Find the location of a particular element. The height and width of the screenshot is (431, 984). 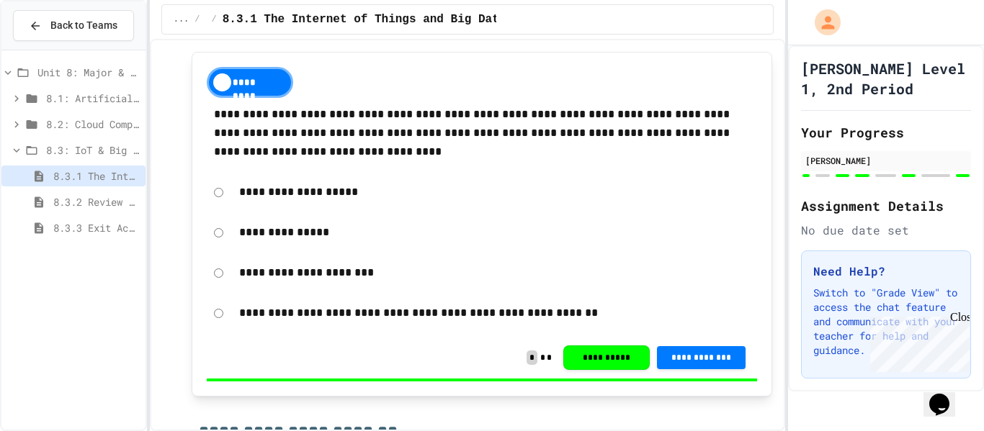

div: Chat with us now!Close is located at coordinates (53, 48).